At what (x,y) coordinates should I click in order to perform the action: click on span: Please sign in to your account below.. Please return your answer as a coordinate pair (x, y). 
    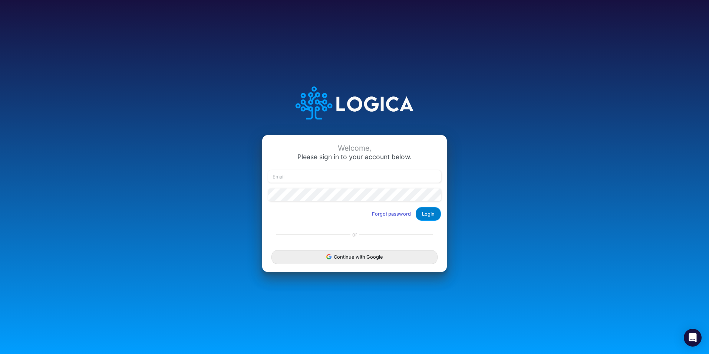
    Looking at the image, I should click on (354, 156).